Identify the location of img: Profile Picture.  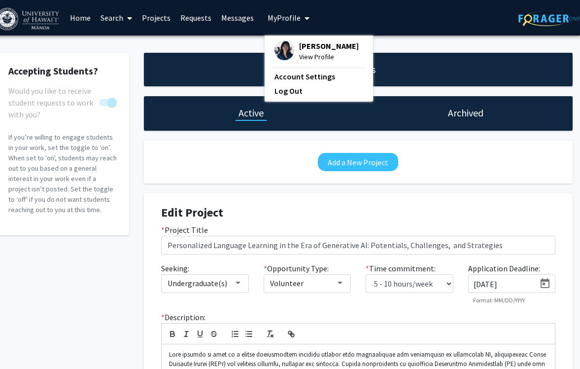
(285, 50).